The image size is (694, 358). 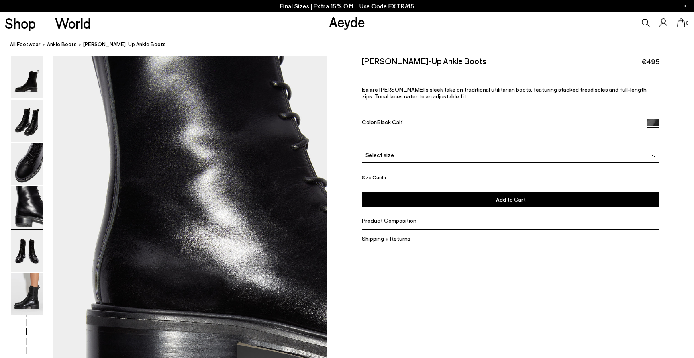 I want to click on span: Shipping + Returns, so click(x=386, y=238).